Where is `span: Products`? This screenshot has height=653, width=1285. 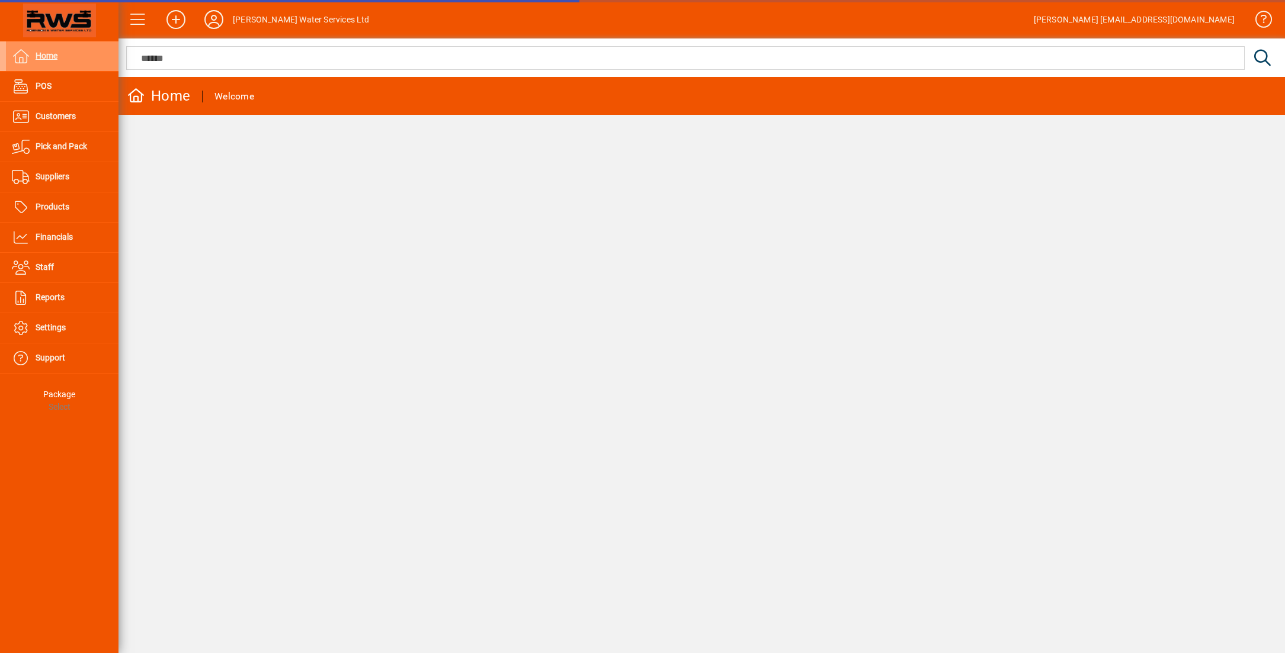
span: Products is located at coordinates (52, 207).